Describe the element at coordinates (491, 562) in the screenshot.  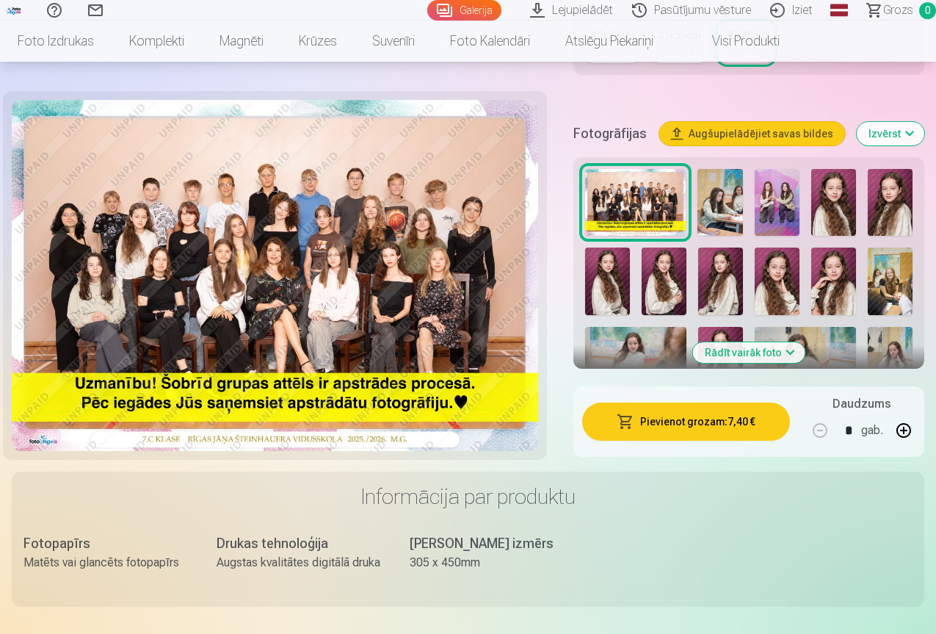
I see `div: 305 x 450mm` at that location.